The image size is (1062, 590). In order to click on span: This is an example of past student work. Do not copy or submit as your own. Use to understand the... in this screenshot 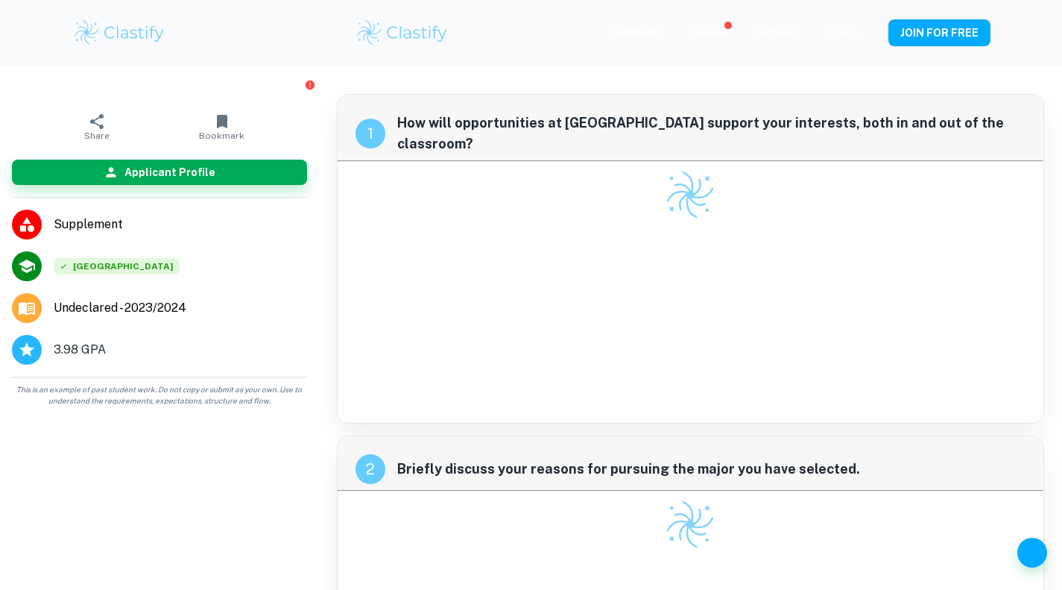, I will do `click(159, 395)`.